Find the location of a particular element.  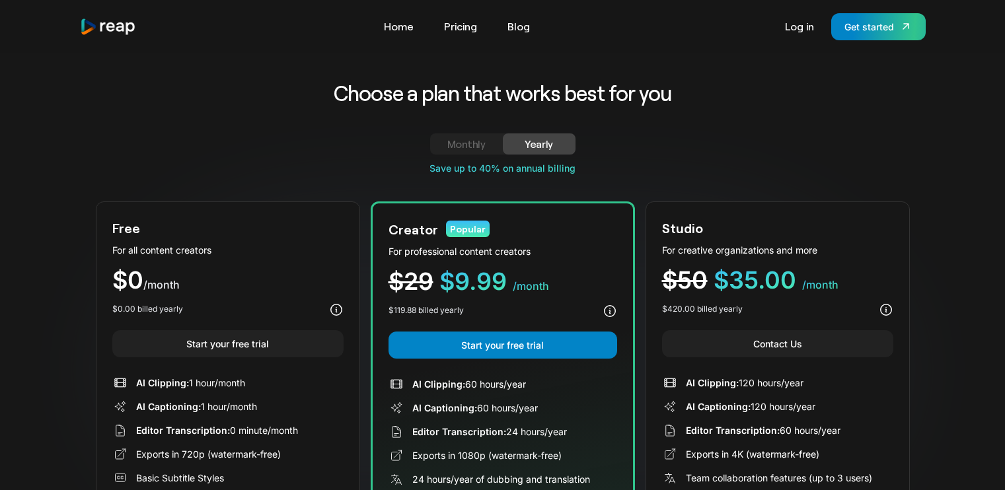

div: Creator is located at coordinates (413, 229).